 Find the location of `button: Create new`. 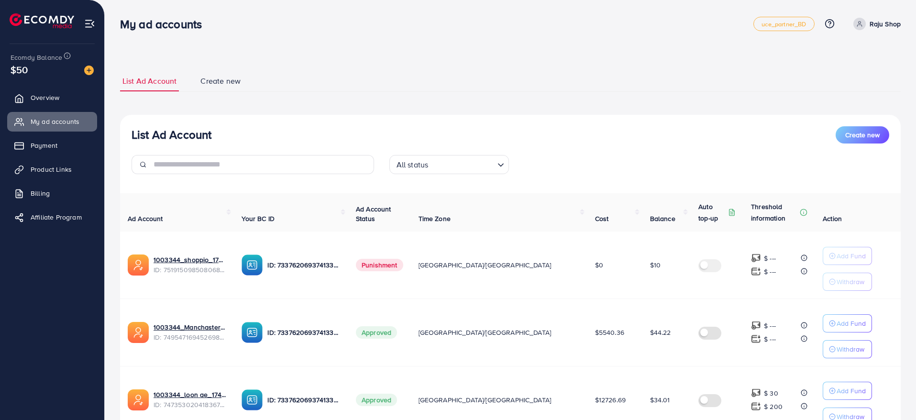

button: Create new is located at coordinates (863, 135).